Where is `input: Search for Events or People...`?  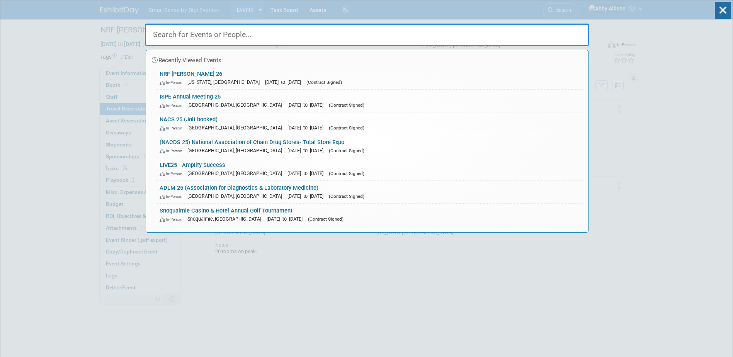 input: Search for Events or People... is located at coordinates (367, 35).